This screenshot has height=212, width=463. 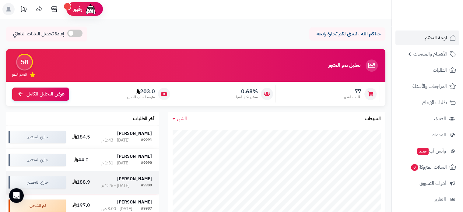 I want to click on a: تحديثات المنصة, so click(x=24, y=10).